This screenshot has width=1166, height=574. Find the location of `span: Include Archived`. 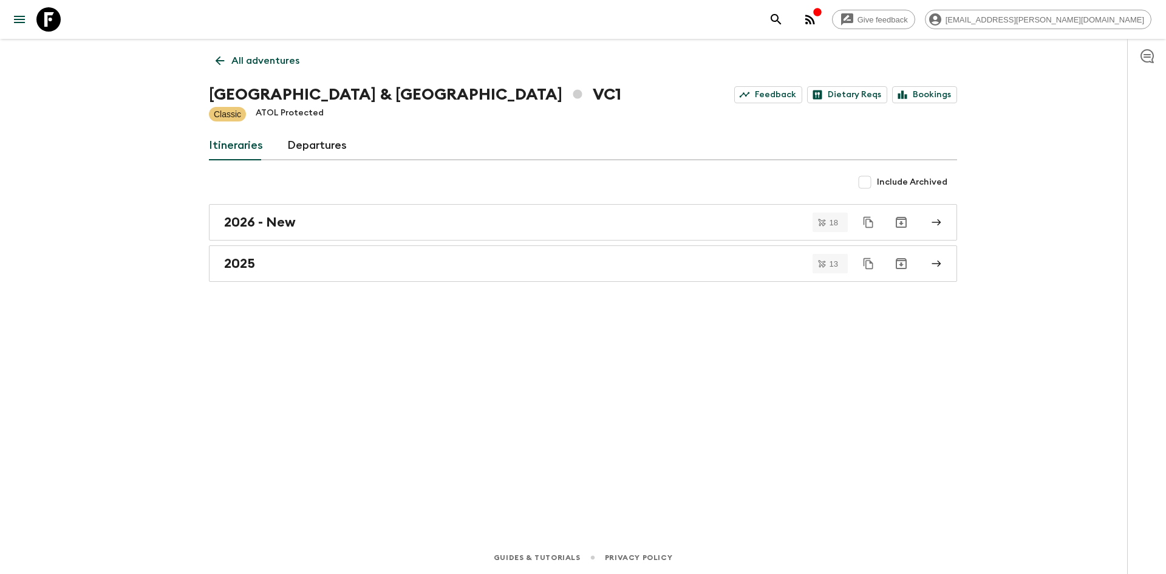

span: Include Archived is located at coordinates (912, 182).